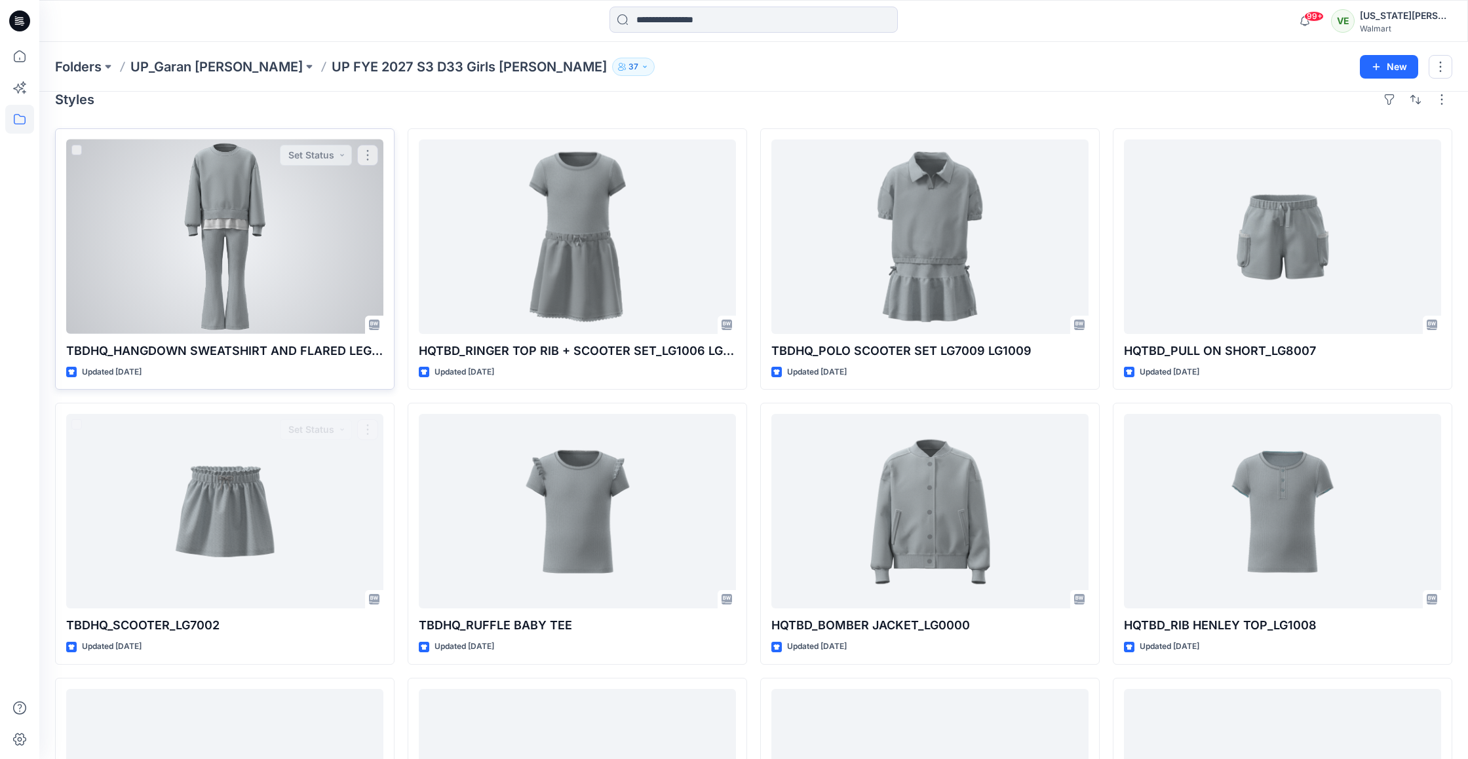  What do you see at coordinates (225, 351) in the screenshot?
I see `p: TBDHQ_HANGDOWN SWEATSHIRT AND FLARED LEGGING_LG4003 LG9001` at bounding box center [225, 351].